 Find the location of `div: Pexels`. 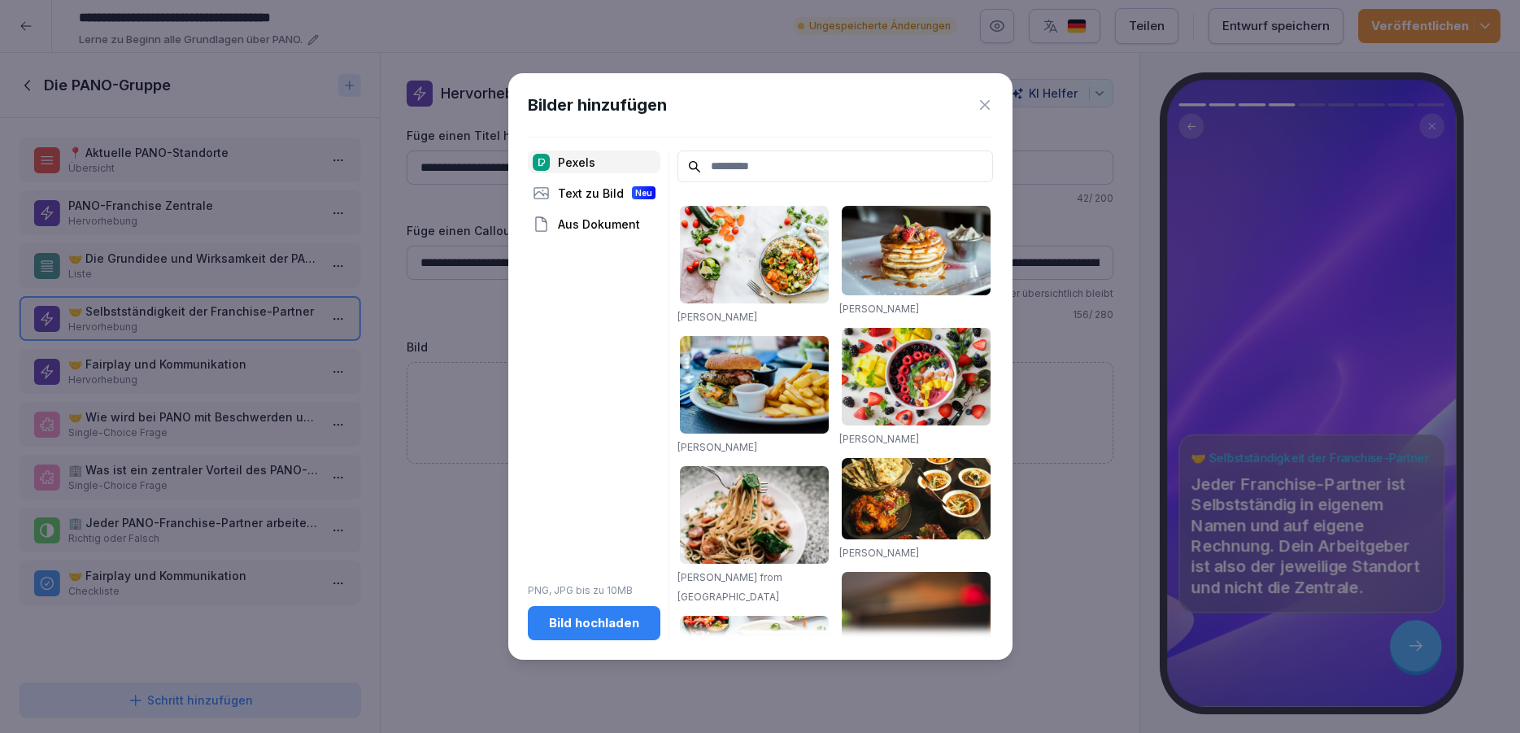

div: Pexels is located at coordinates (594, 162).